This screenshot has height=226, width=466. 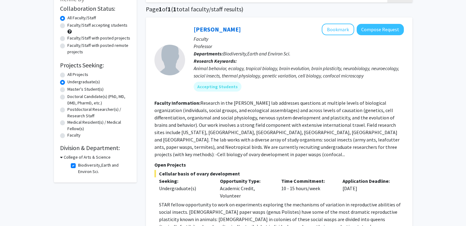 I want to click on label: All Faculty/Staff, so click(x=81, y=18).